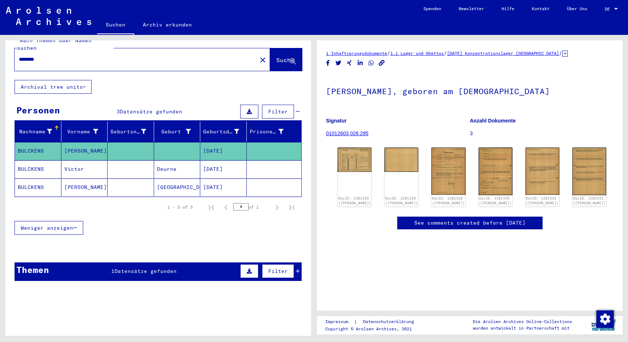 Image resolution: width=628 pixels, height=342 pixels. I want to click on button: Archival tree units, so click(53, 87).